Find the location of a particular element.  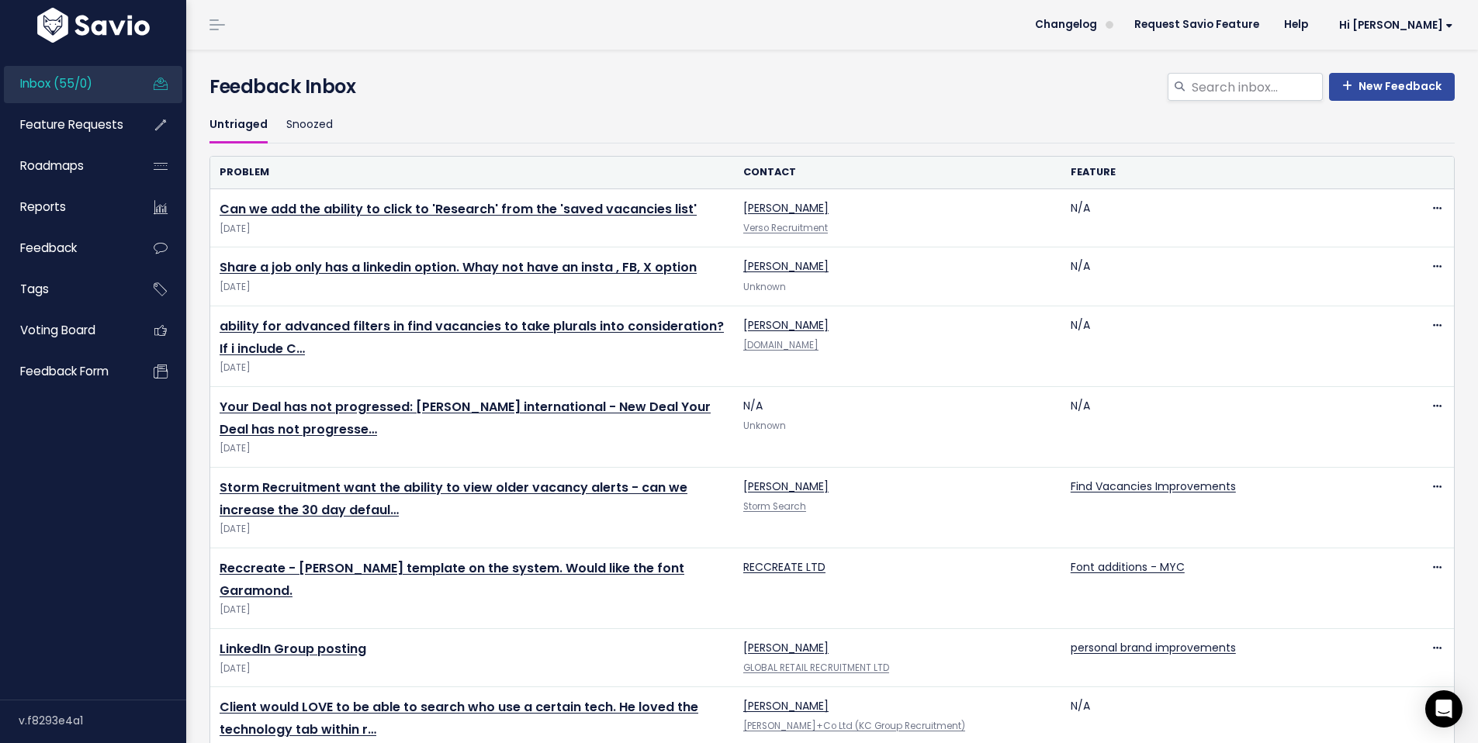

a: Tags is located at coordinates (66, 289).